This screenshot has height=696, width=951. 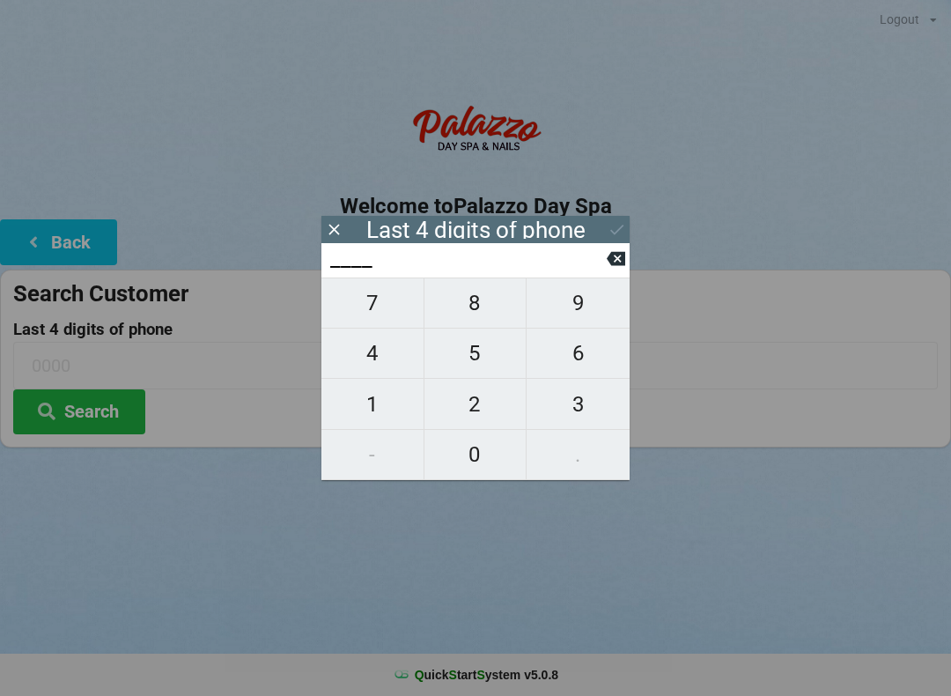 I want to click on span: 1, so click(x=373, y=404).